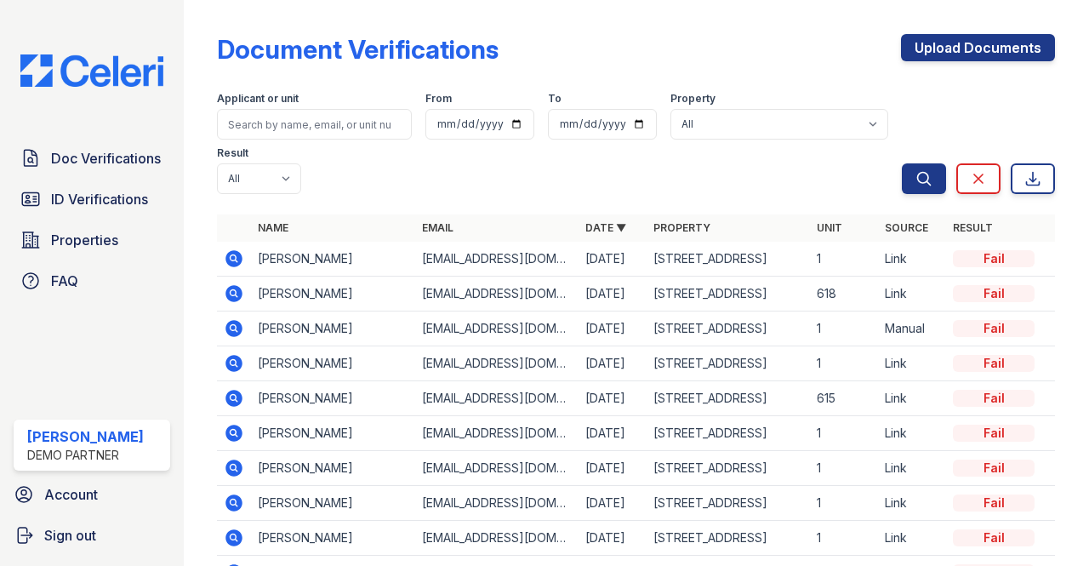  I want to click on a: Date ▼, so click(606, 227).